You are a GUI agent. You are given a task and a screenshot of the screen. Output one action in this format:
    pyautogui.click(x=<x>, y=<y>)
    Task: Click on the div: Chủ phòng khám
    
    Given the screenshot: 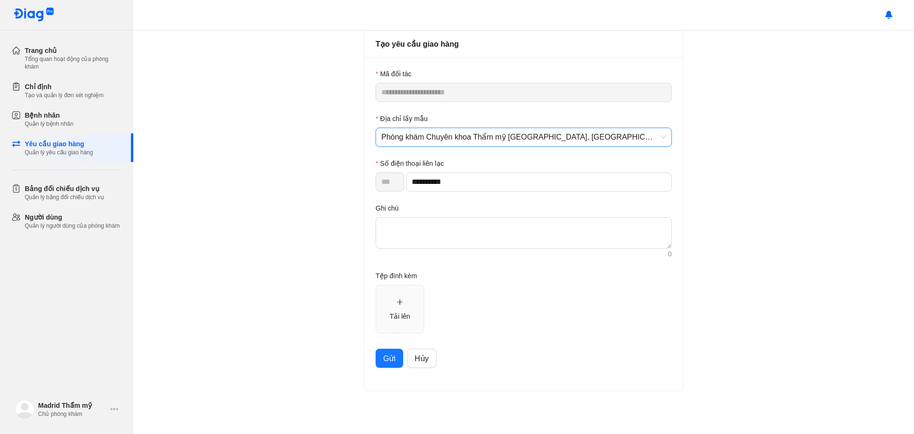 What is the action you would take?
    pyautogui.click(x=72, y=414)
    